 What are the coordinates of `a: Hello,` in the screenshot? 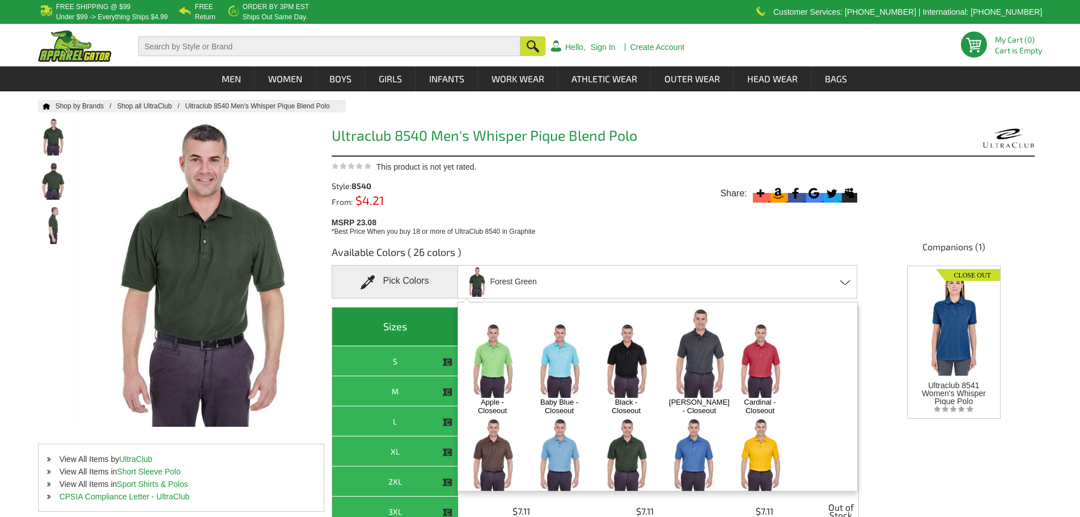 It's located at (576, 47).